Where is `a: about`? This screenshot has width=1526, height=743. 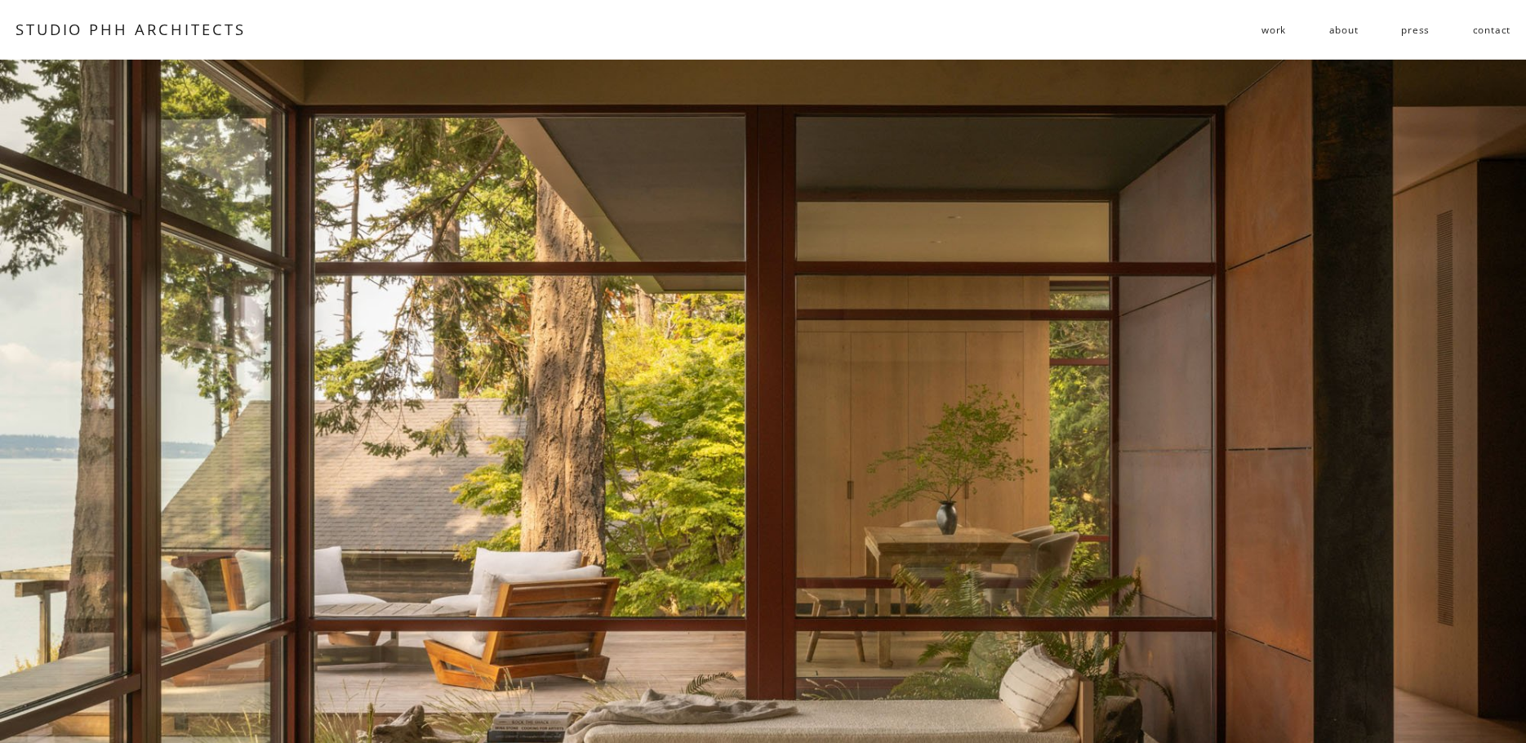 a: about is located at coordinates (1344, 30).